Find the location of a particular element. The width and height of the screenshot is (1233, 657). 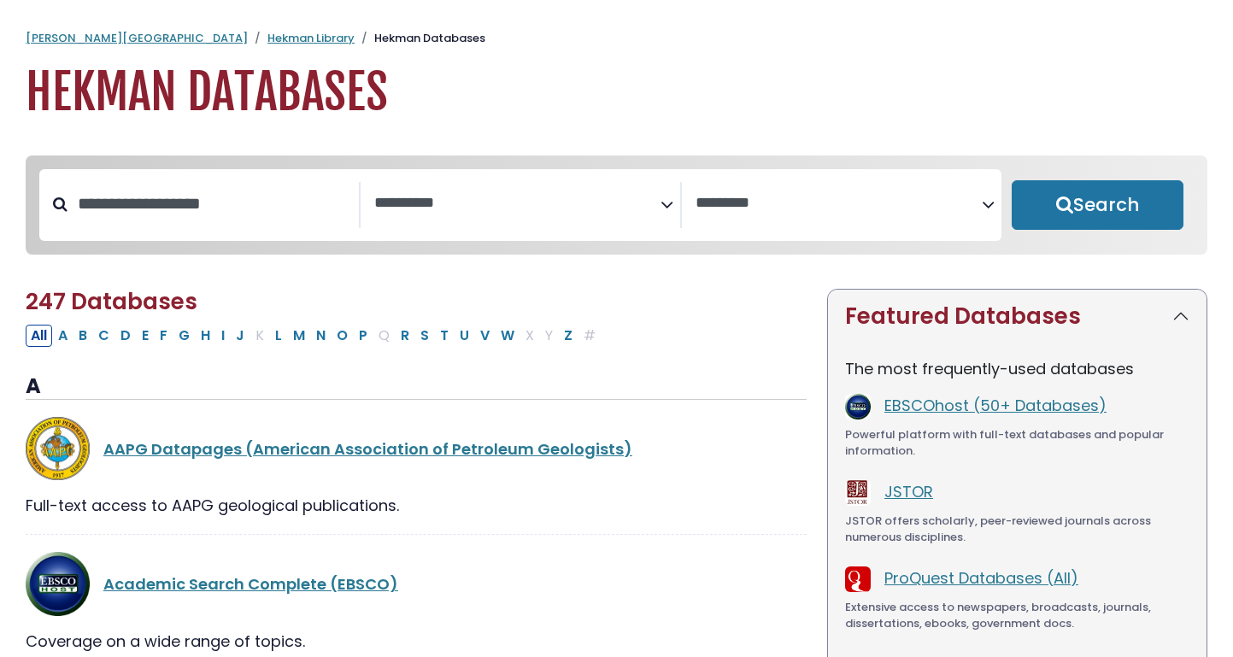

p: The most frequently-used databases is located at coordinates (1017, 368).